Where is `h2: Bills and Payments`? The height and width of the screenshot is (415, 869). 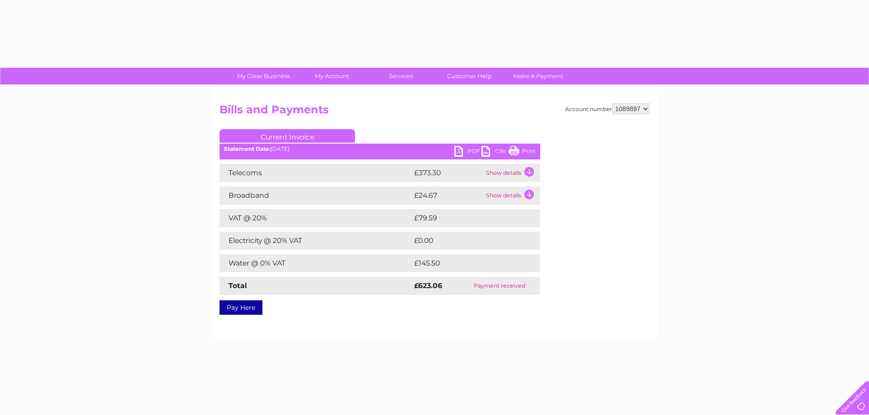
h2: Bills and Payments is located at coordinates (435, 112).